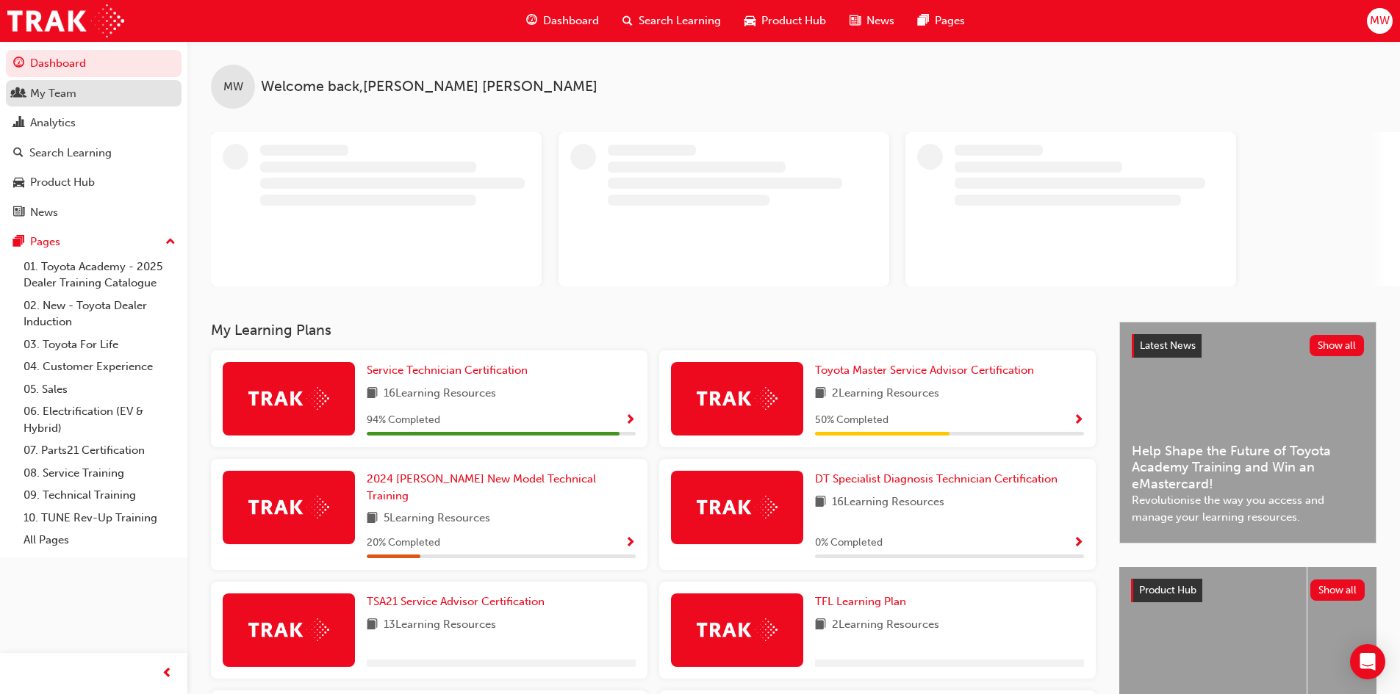 The width and height of the screenshot is (1400, 694). I want to click on div: My Team, so click(53, 93).